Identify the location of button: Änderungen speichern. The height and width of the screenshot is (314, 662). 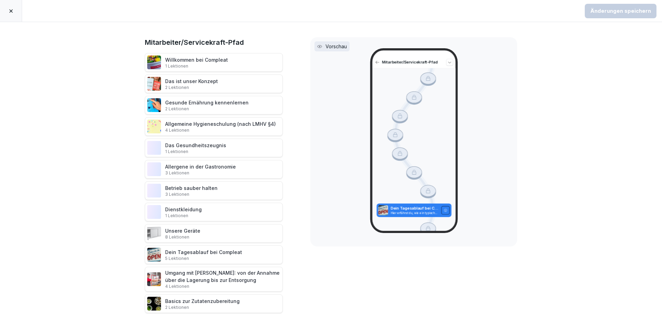
(621, 11).